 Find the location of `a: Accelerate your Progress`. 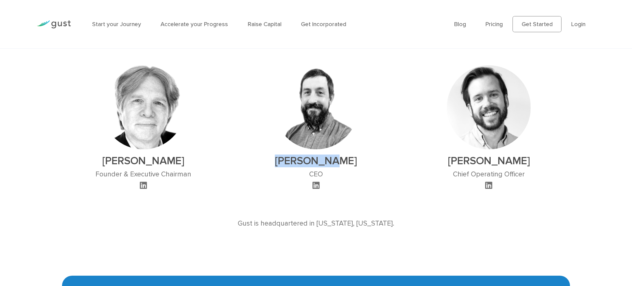

a: Accelerate your Progress is located at coordinates (194, 24).